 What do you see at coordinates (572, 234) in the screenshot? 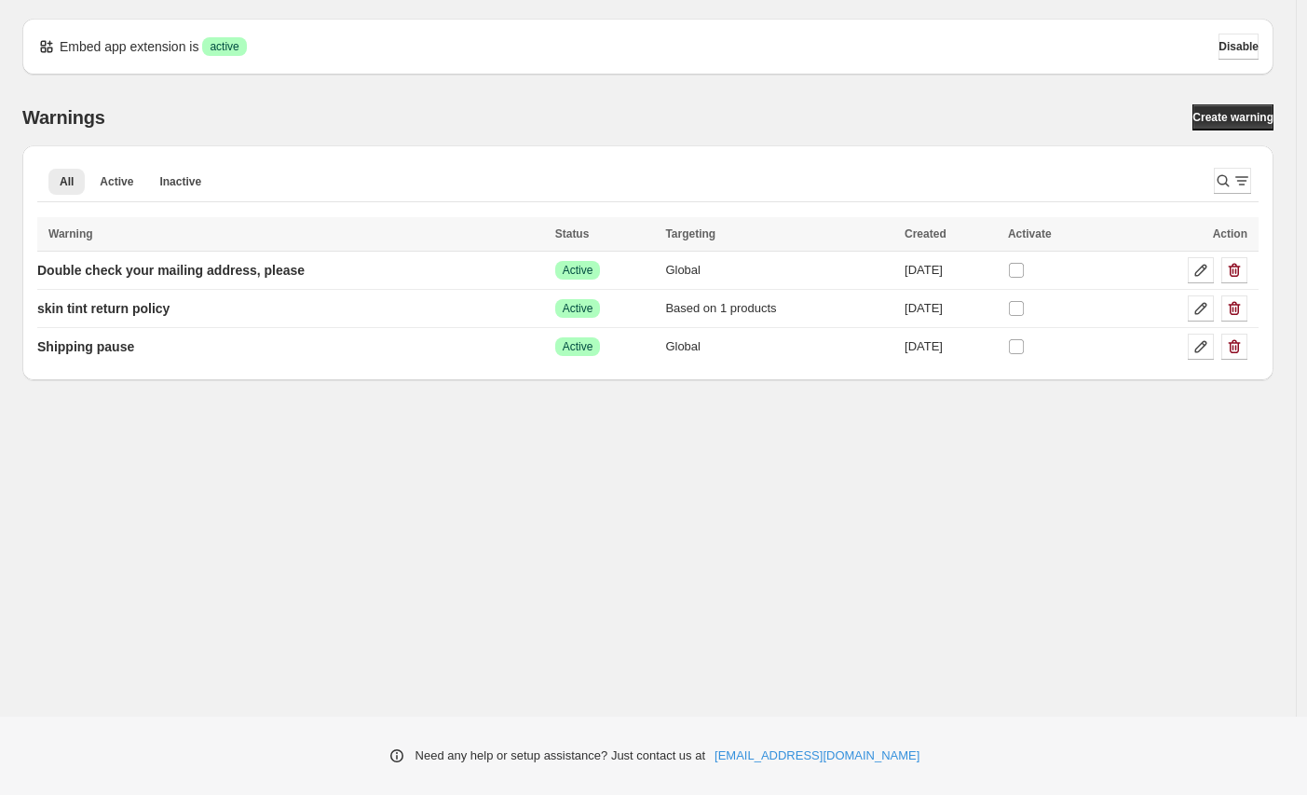
I see `span: Status` at bounding box center [572, 234].